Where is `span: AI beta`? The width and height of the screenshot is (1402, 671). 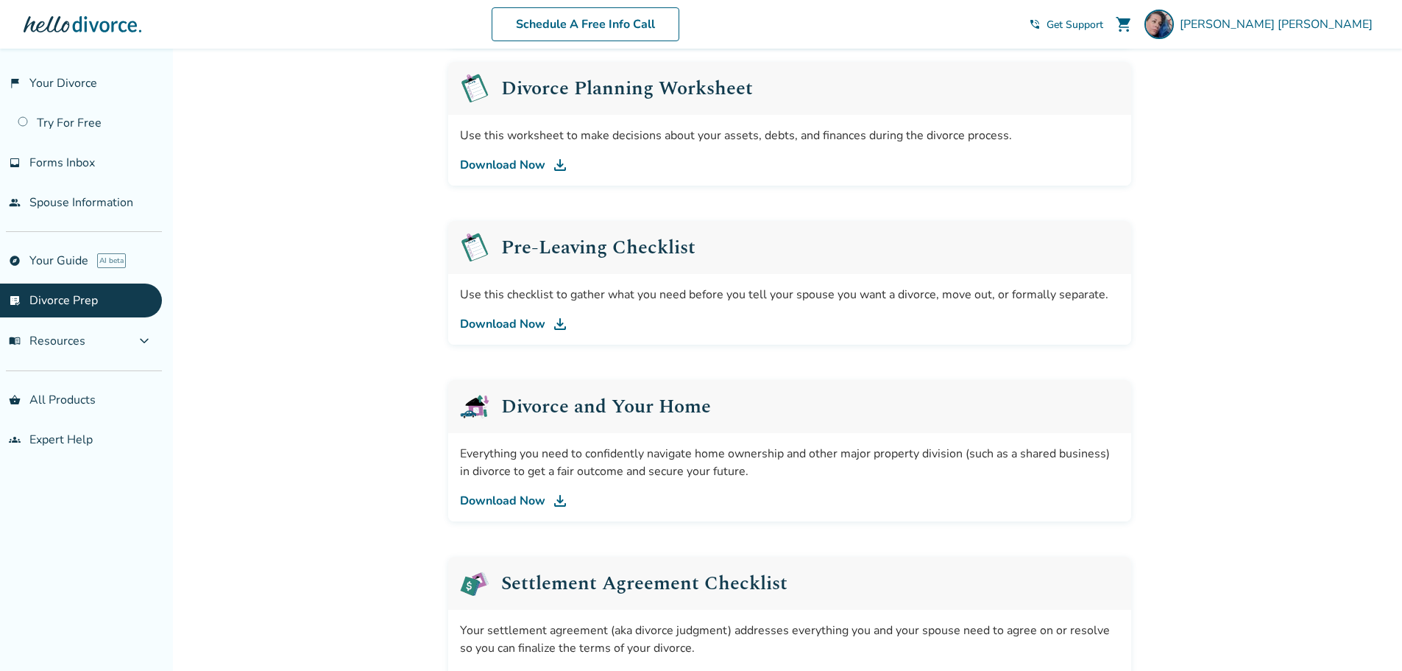 span: AI beta is located at coordinates (111, 261).